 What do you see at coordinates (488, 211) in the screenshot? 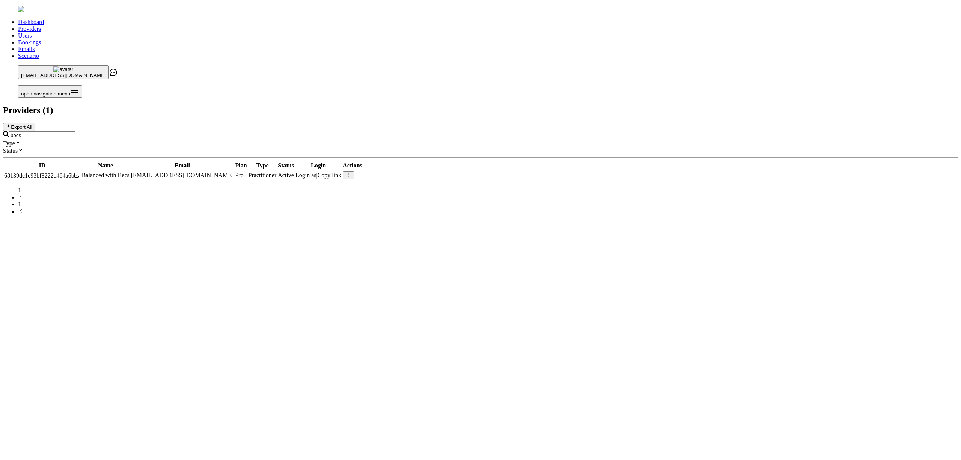
I see `li: next page button` at bounding box center [488, 211].